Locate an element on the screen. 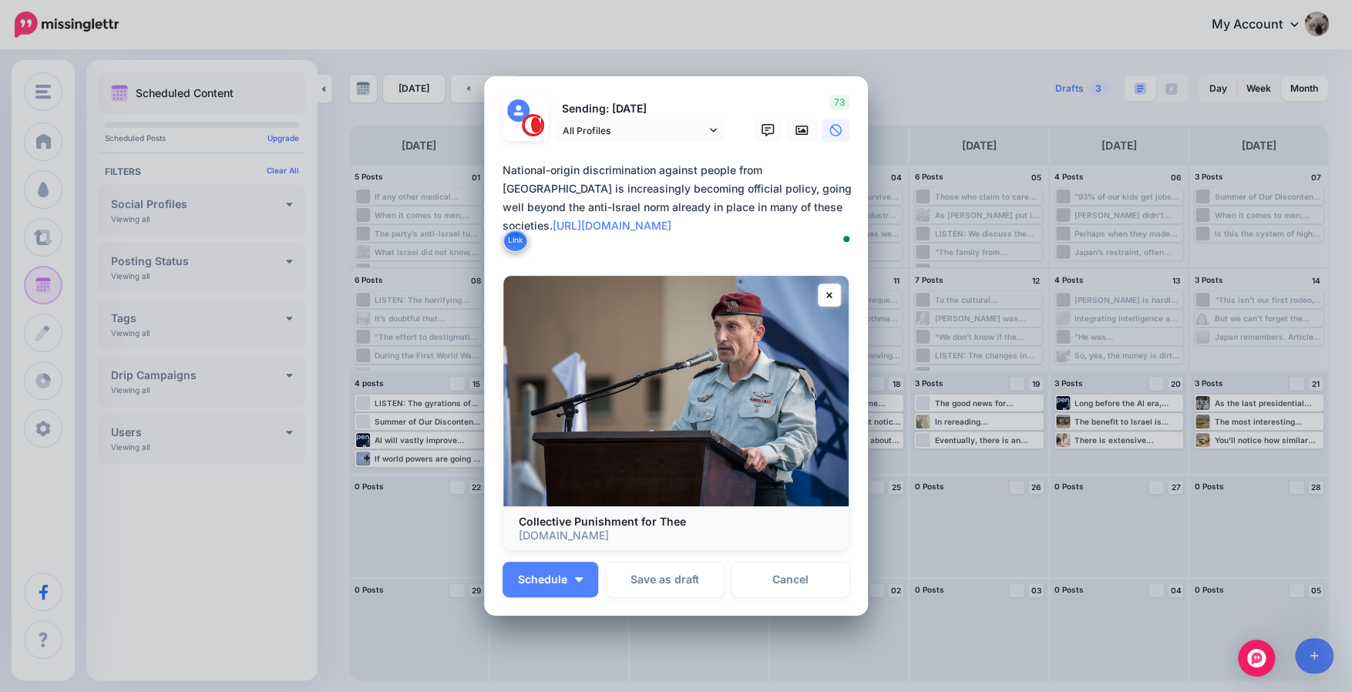 The height and width of the screenshot is (692, 1352). span: 73 is located at coordinates (839, 103).